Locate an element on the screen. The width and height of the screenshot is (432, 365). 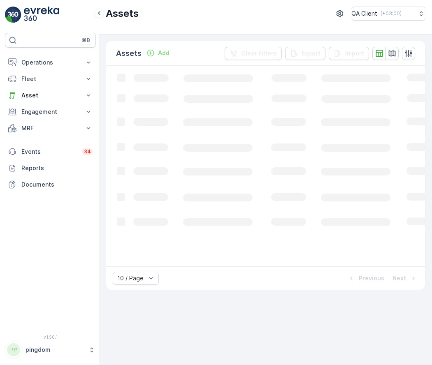
a: Events34 is located at coordinates (50, 152).